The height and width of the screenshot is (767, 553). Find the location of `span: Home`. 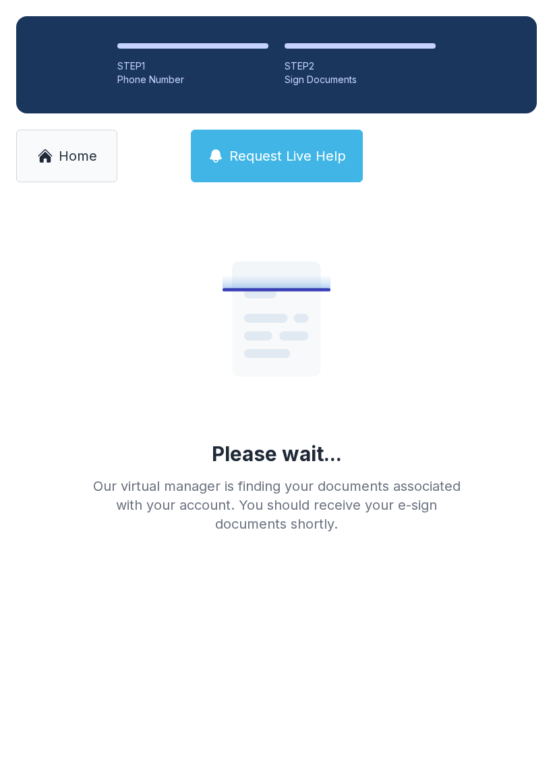

span: Home is located at coordinates (78, 156).